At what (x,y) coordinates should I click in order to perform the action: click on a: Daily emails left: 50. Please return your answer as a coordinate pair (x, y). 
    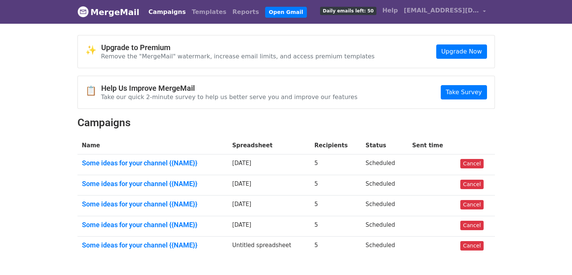
    Looking at the image, I should click on (348, 11).